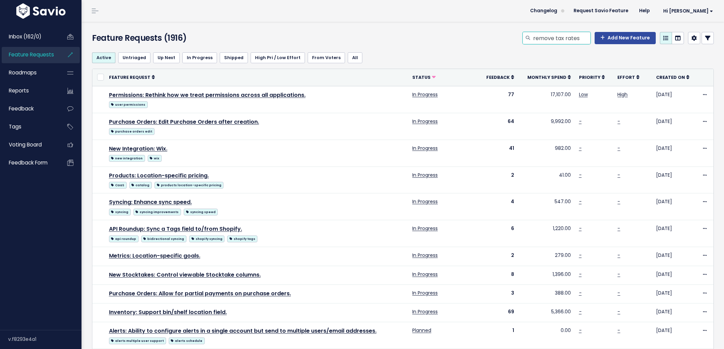  I want to click on a: Untriaged, so click(134, 58).